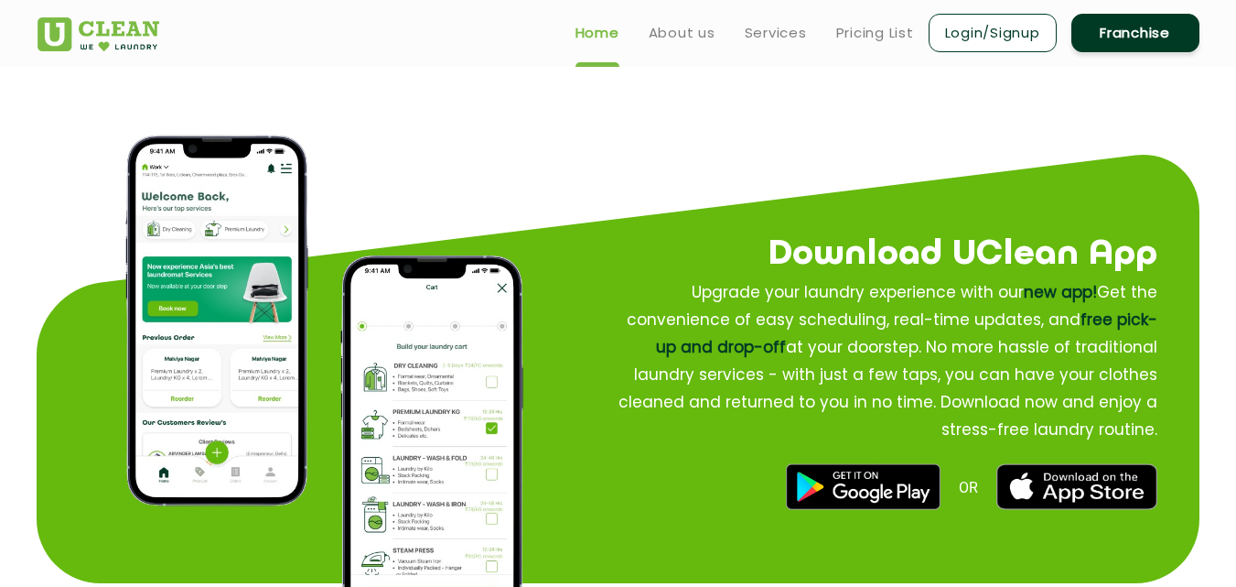 The image size is (1236, 587). Describe the element at coordinates (217, 320) in the screenshot. I see `img: app home page` at that location.